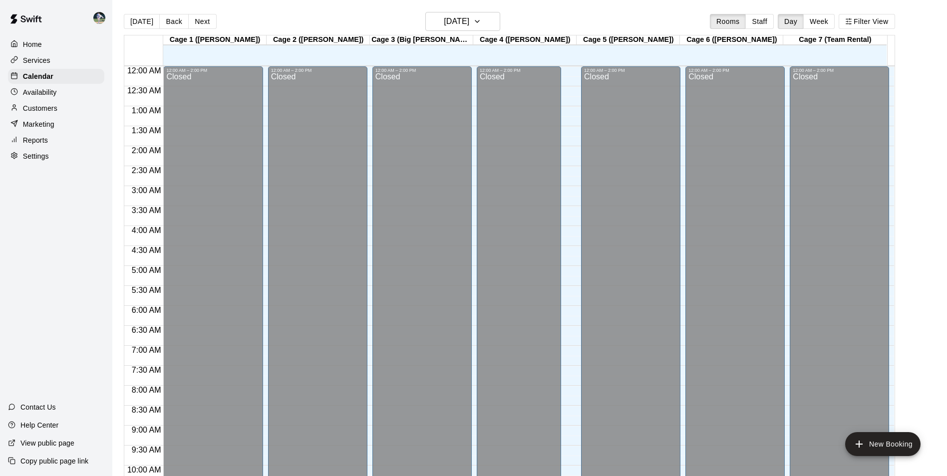 Image resolution: width=947 pixels, height=476 pixels. Describe the element at coordinates (38, 407) in the screenshot. I see `p: Contact Us` at that location.